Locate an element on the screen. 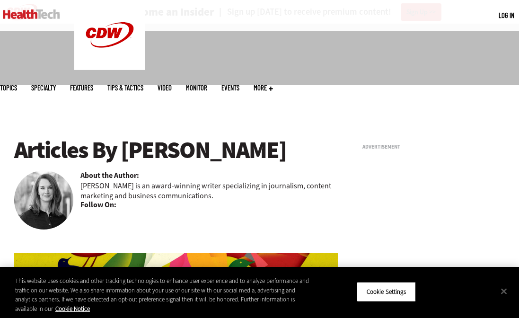 This screenshot has height=318, width=519. a: MonITor is located at coordinates (196, 87).